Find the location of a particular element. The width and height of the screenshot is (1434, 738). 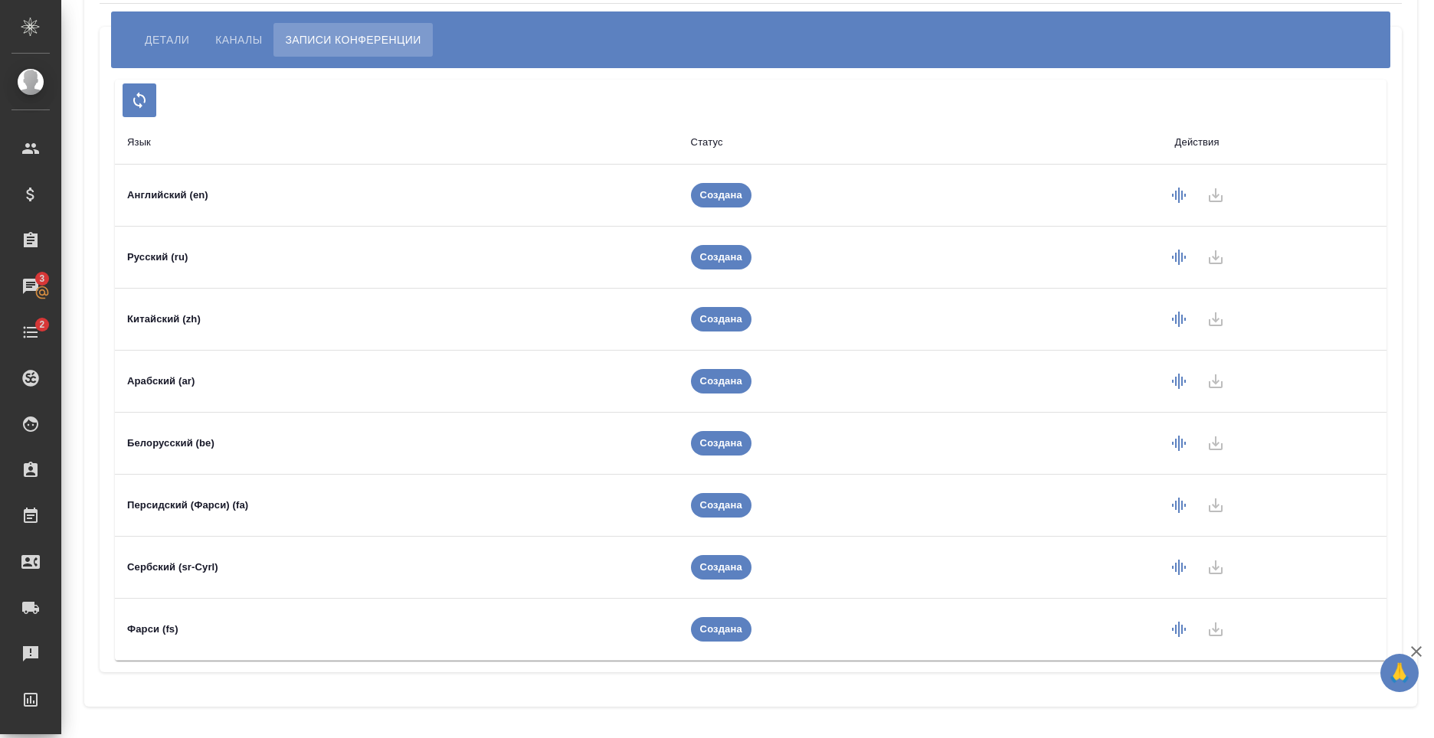

a: 3 is located at coordinates (31, 286).